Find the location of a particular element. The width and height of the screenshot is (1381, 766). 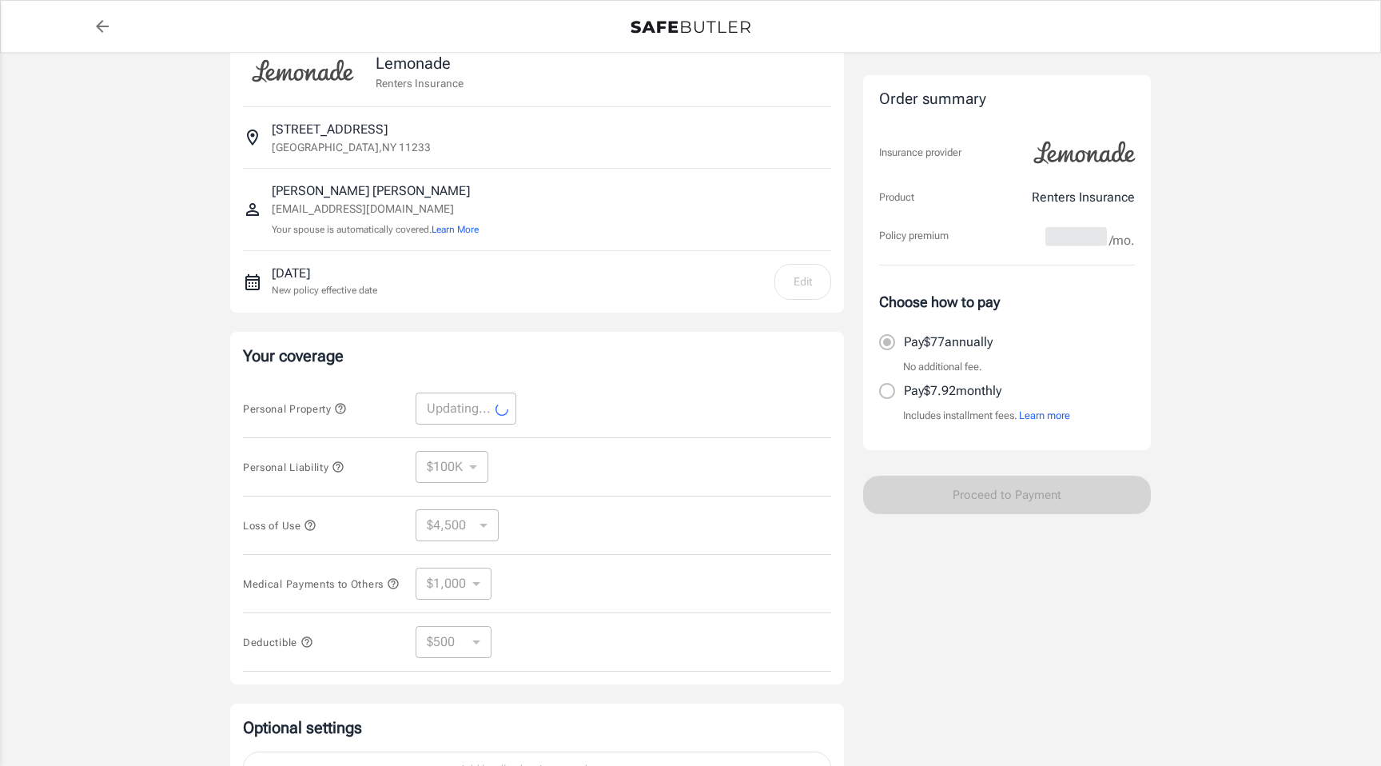

svg: Insured person is located at coordinates (253, 209).